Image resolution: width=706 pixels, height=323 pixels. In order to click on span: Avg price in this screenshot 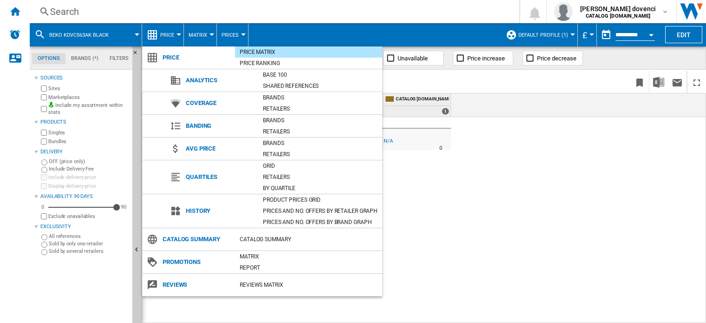, I will do `click(220, 149)`.